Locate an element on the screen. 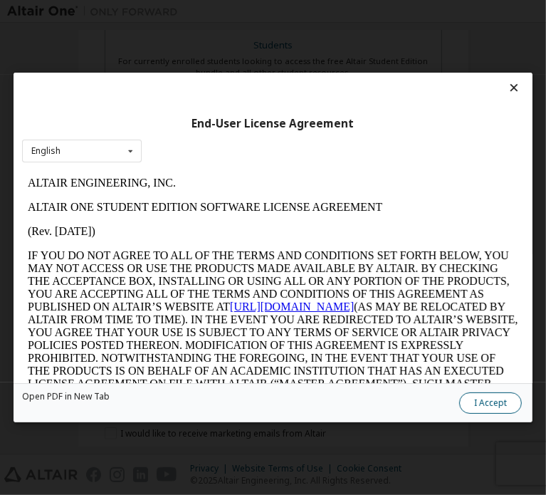 Image resolution: width=546 pixels, height=495 pixels. button: I Accept is located at coordinates (490, 403).